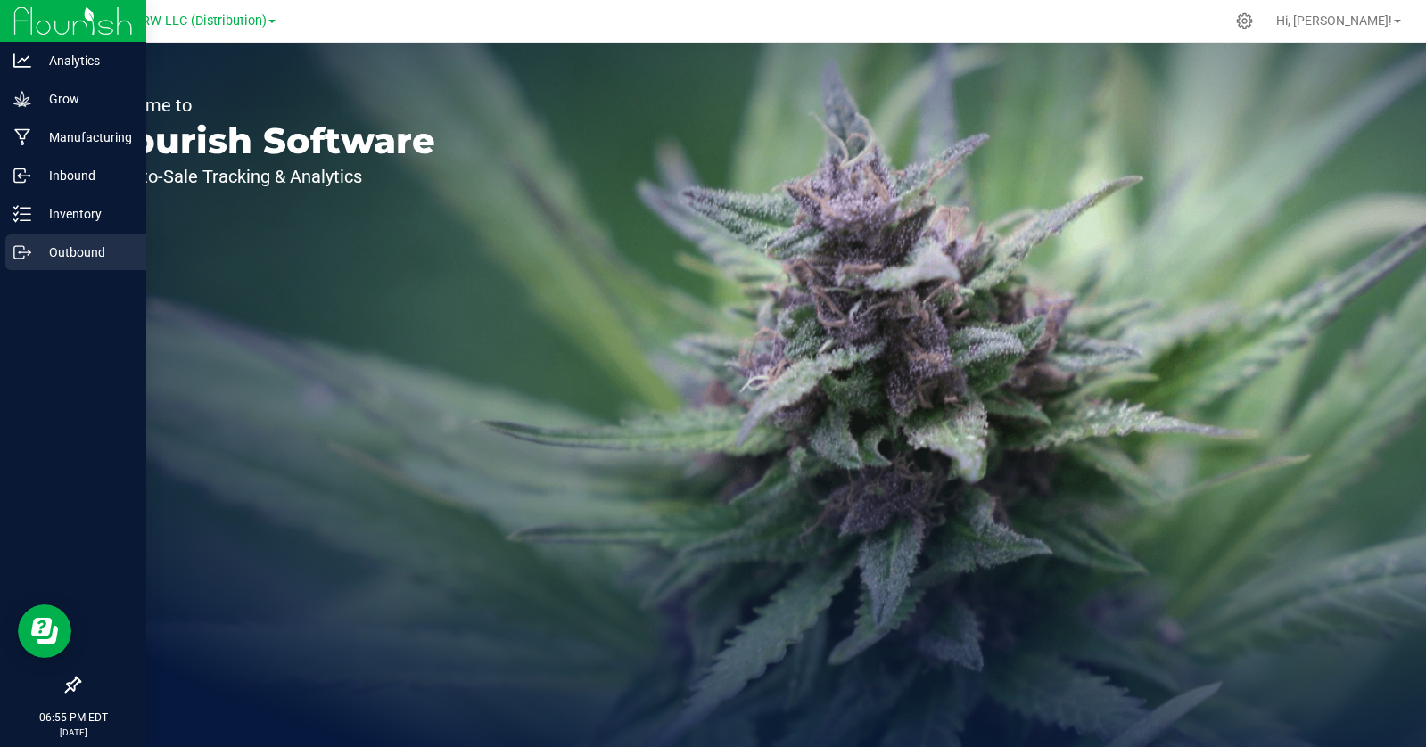 This screenshot has height=747, width=1426. I want to click on inline-svg: Outbound, so click(22, 252).